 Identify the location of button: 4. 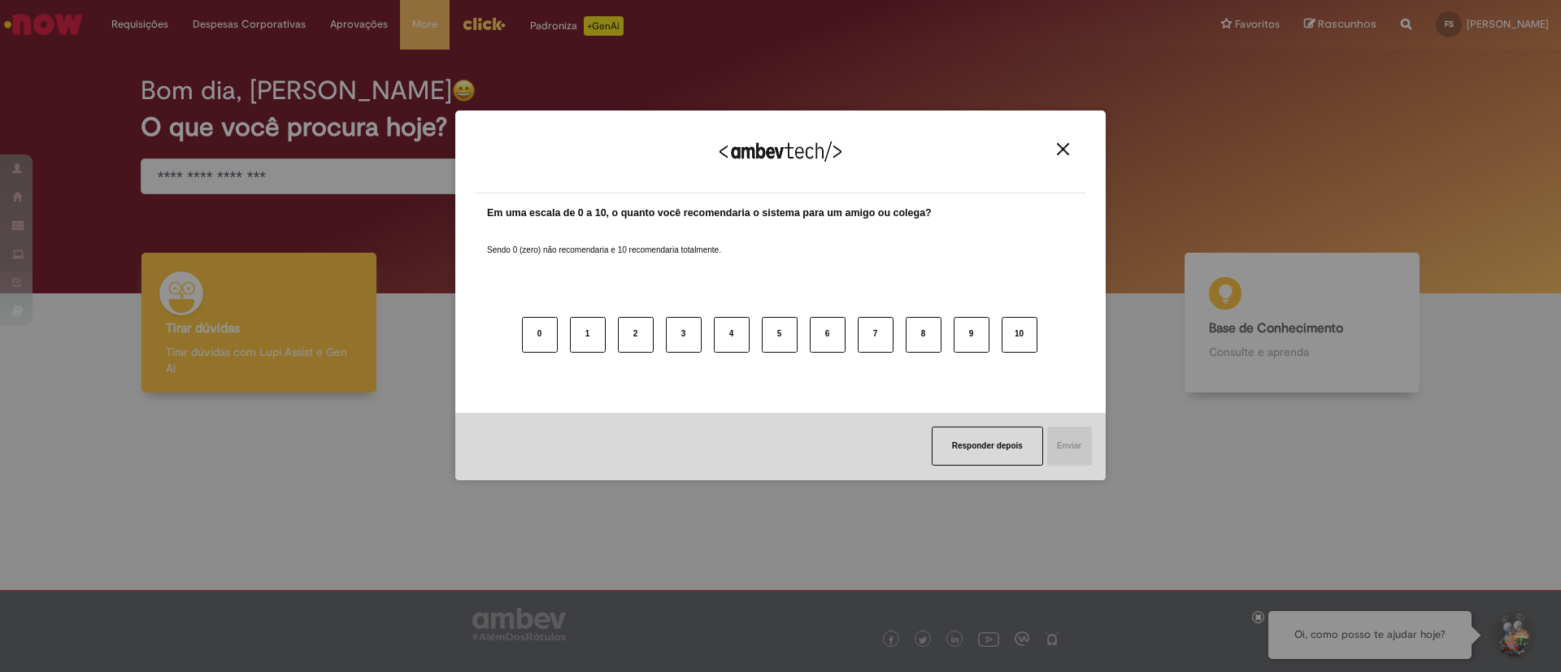
(732, 335).